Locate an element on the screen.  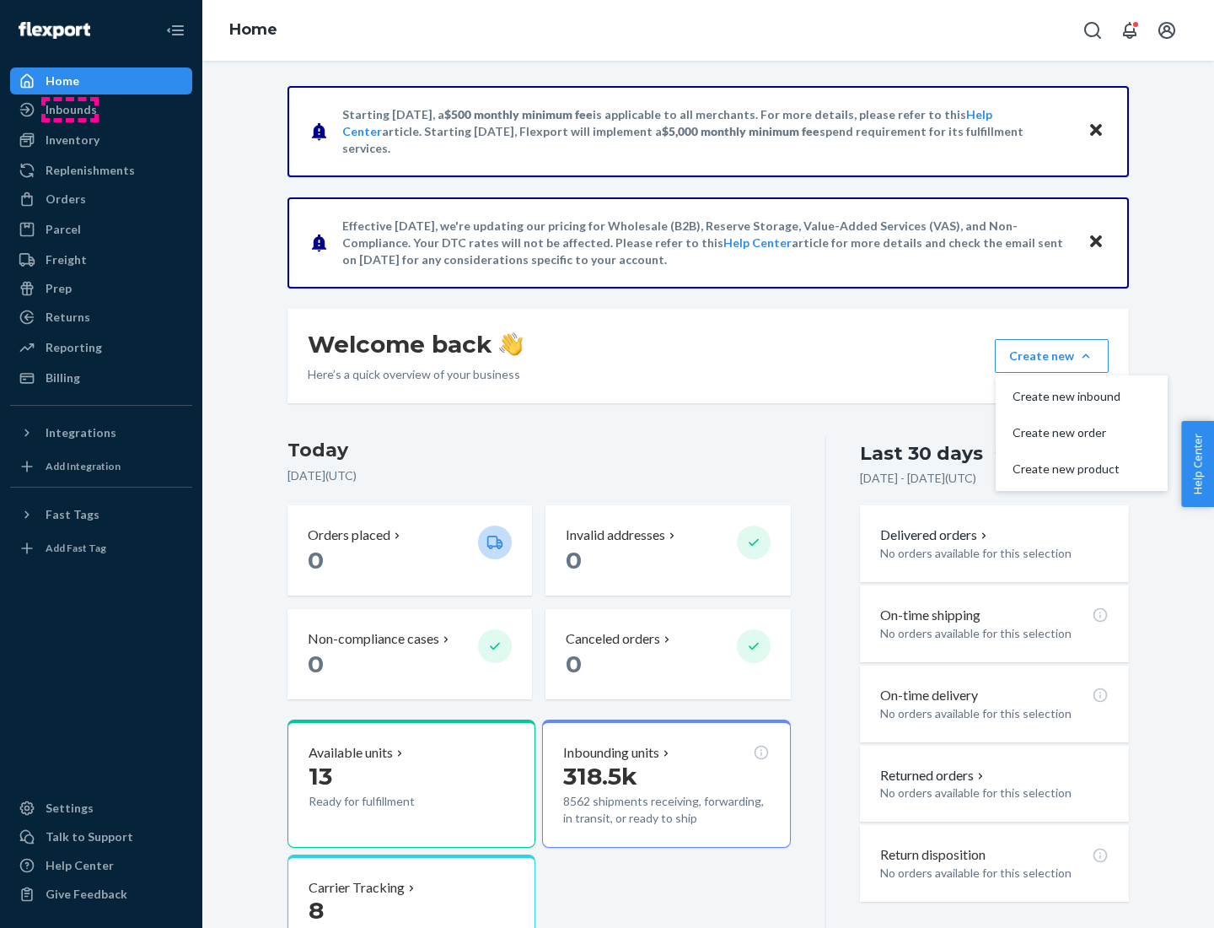
div: Last 30 days is located at coordinates (922, 453).